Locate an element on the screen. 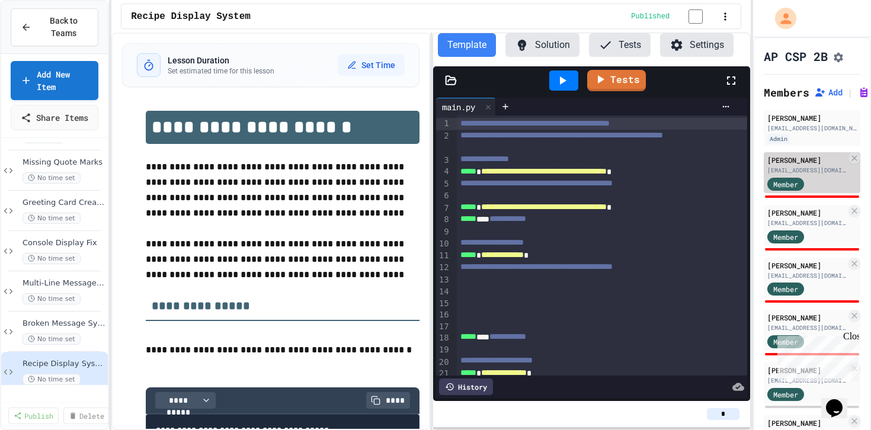 The width and height of the screenshot is (871, 430). div: 17 is located at coordinates (443, 327).